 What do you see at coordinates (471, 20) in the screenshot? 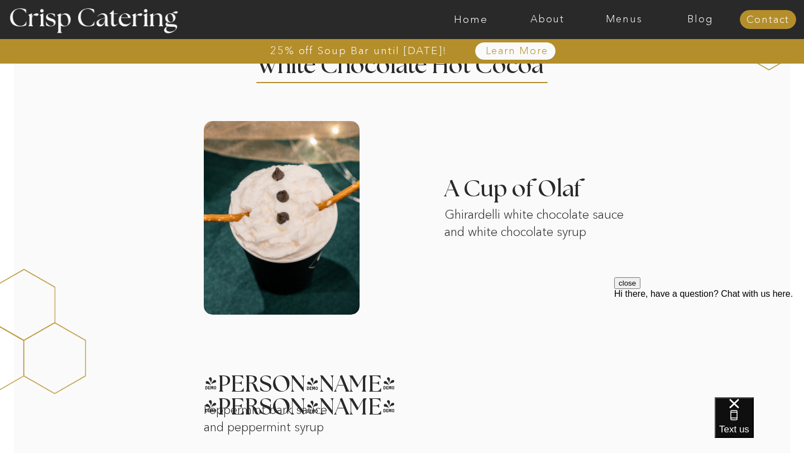
I see `nav: Home` at bounding box center [471, 20].